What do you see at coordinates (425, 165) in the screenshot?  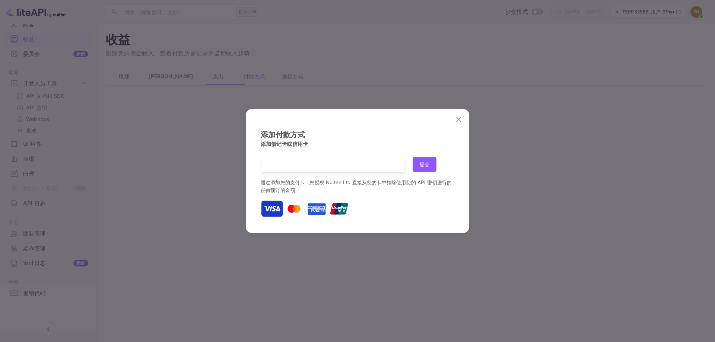 I see `button: 提交` at bounding box center [425, 165].